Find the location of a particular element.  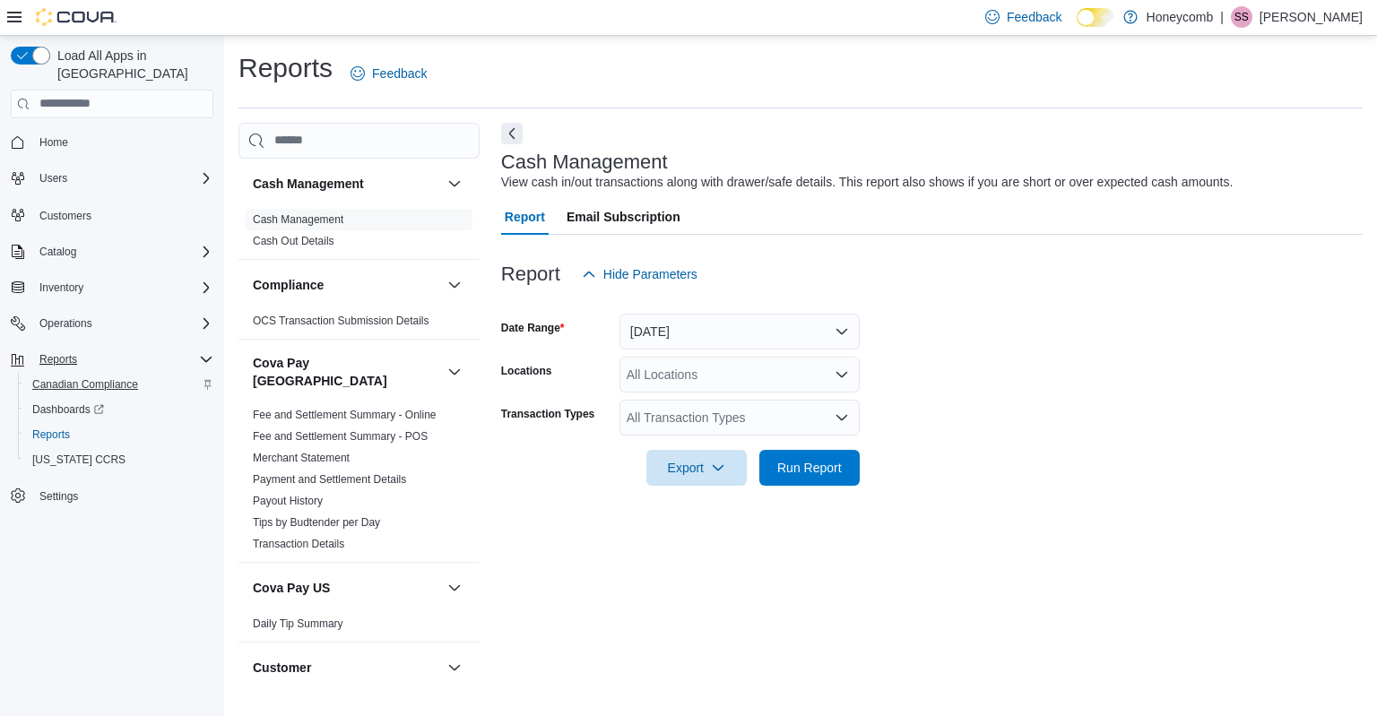

div: Cash Management is located at coordinates (359, 234).